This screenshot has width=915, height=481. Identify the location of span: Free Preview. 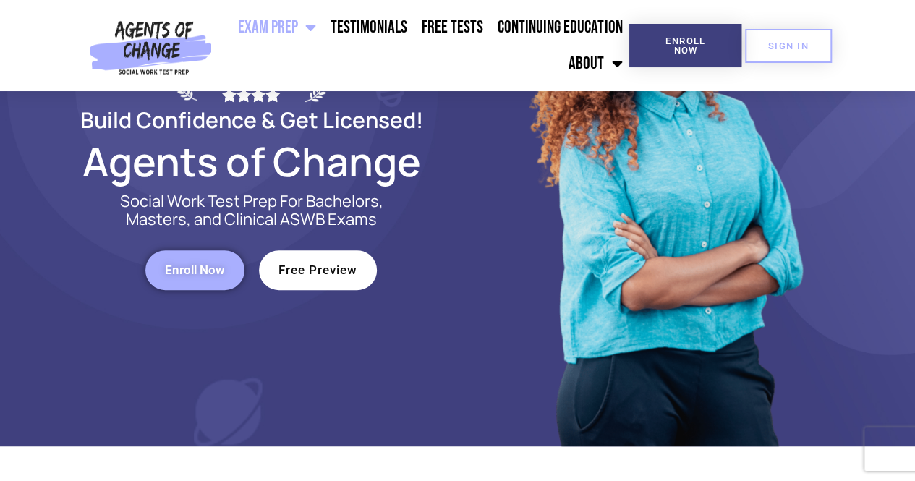
(318, 270).